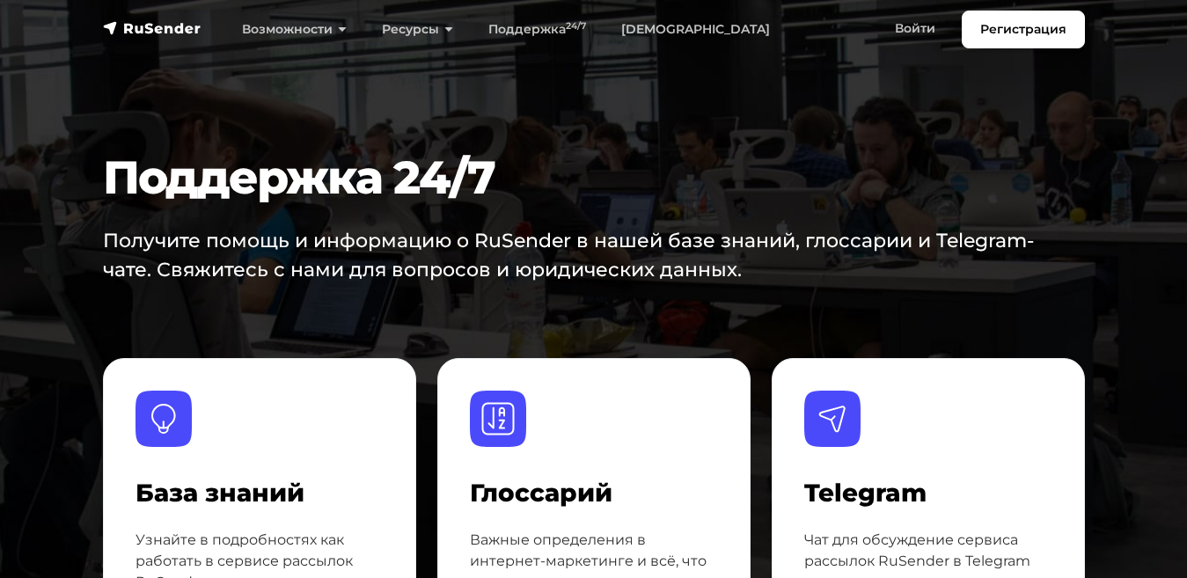 The width and height of the screenshot is (1187, 578). I want to click on a: Войти, so click(915, 28).